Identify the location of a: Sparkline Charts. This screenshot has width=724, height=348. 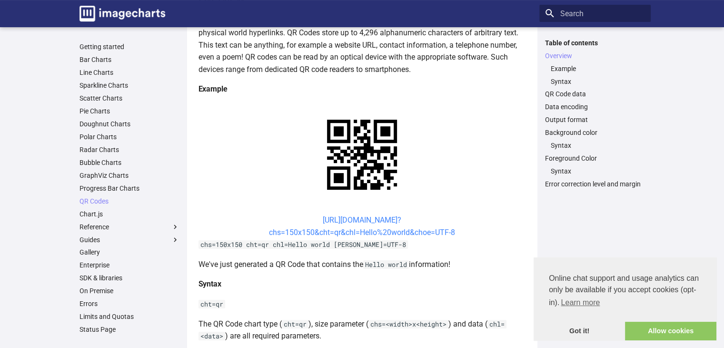
(130, 85).